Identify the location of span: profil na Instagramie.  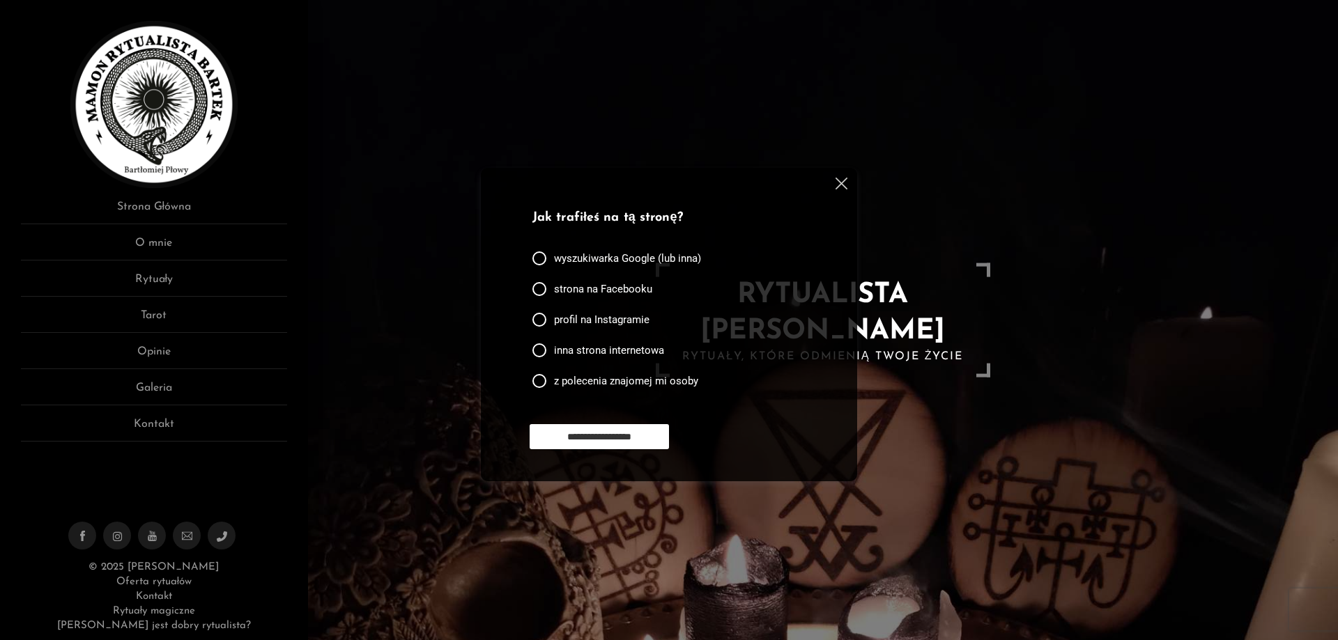
(601, 320).